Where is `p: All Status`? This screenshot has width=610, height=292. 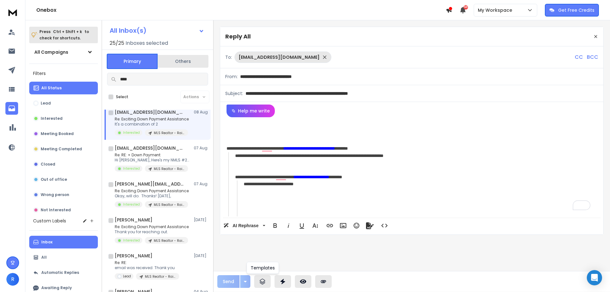 p: All Status is located at coordinates (51, 88).